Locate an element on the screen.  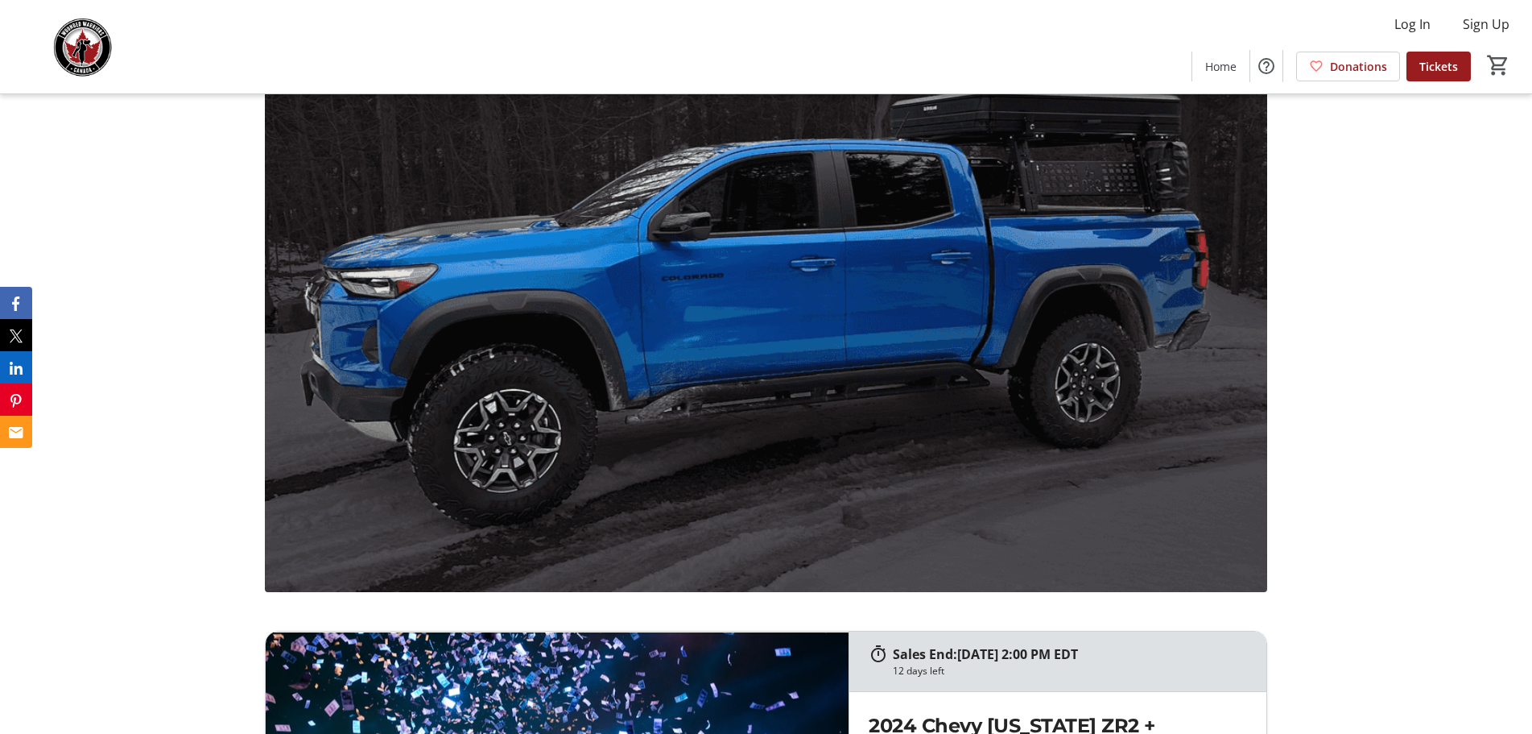
img: undefined is located at coordinates (766, 310).